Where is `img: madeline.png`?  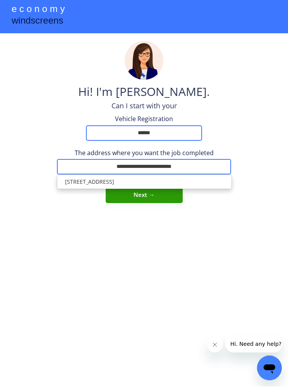 img: madeline.png is located at coordinates (144, 62).